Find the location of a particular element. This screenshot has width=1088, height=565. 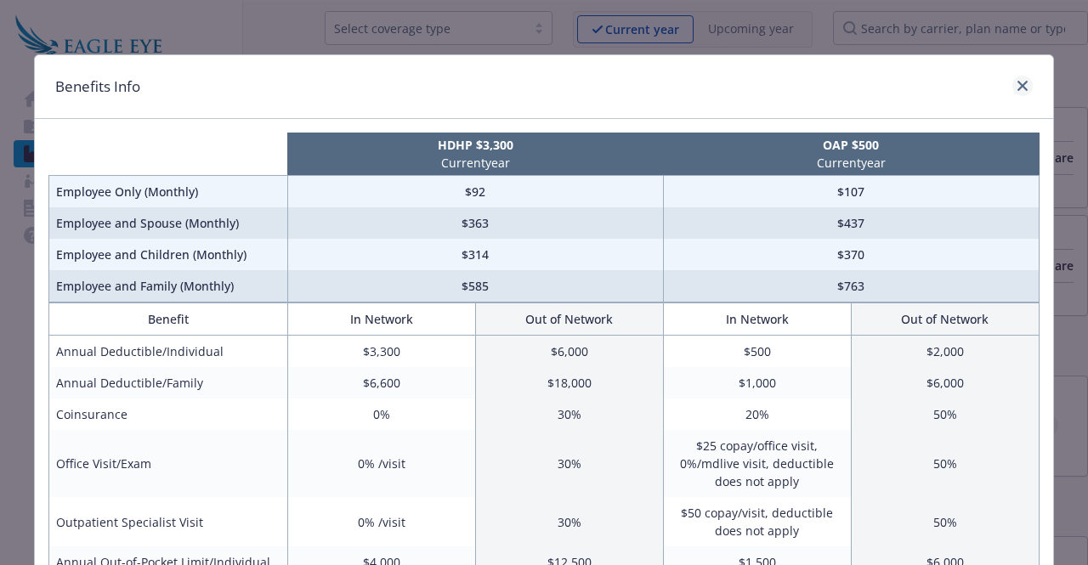

th: Benefit is located at coordinates (168, 320).